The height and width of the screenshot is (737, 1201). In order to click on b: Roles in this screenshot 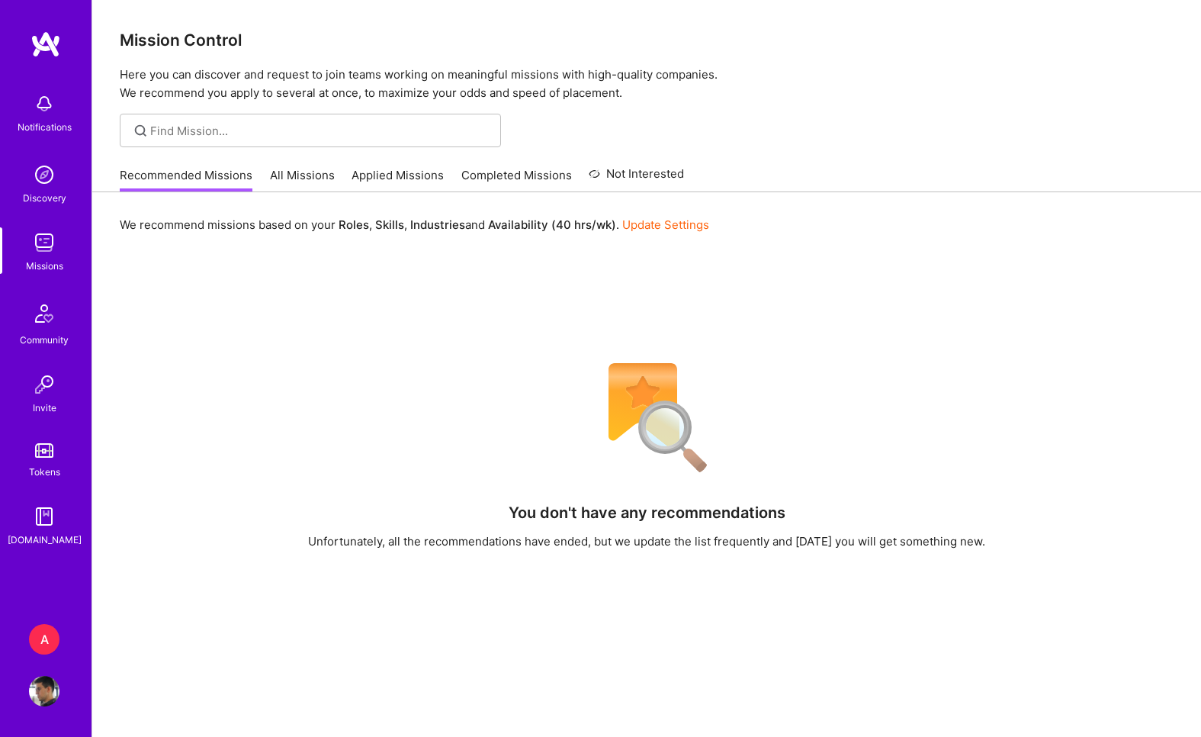, I will do `click(354, 224)`.